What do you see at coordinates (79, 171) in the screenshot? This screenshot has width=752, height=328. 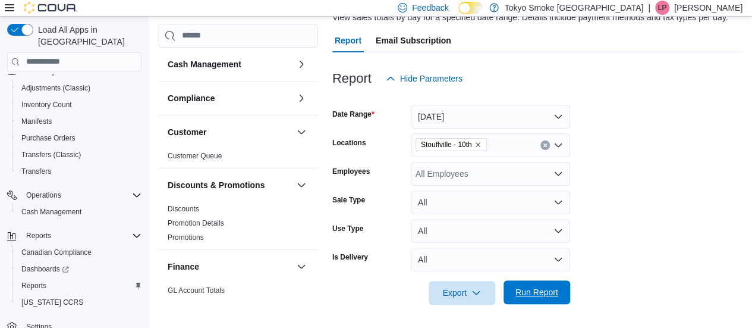 I see `span: Transfers` at bounding box center [79, 171].